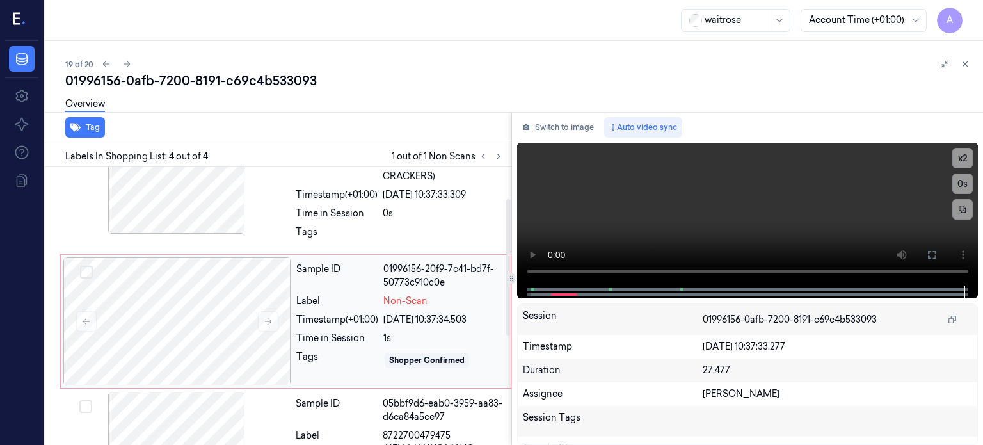 This screenshot has height=445, width=983. I want to click on span: A, so click(950, 20).